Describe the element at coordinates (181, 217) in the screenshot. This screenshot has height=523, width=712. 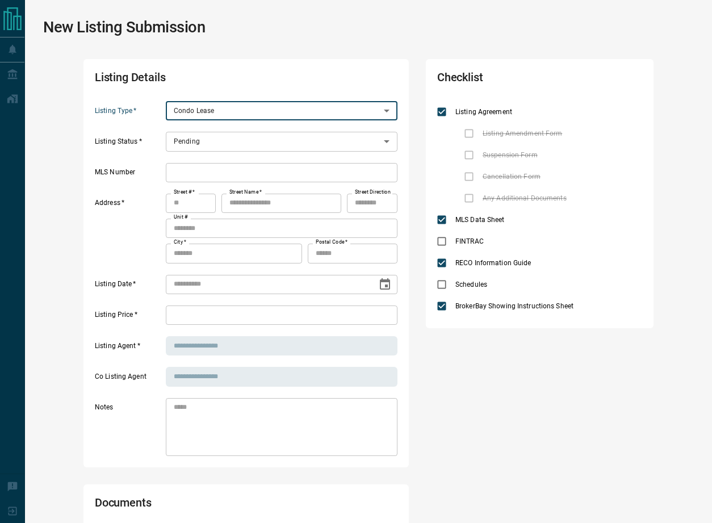
I see `label: Unit #` at that location.